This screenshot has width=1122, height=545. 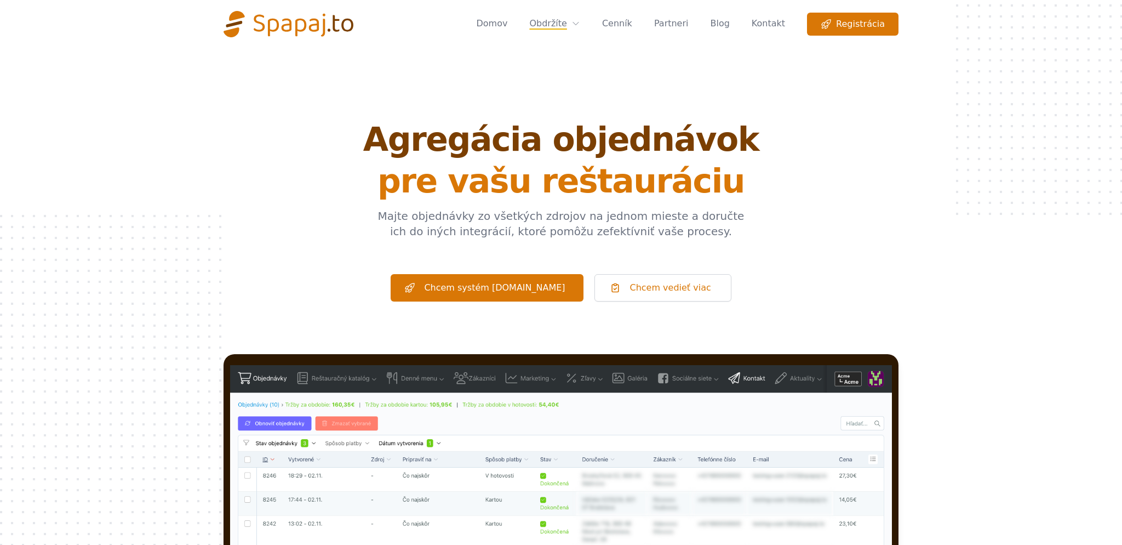 What do you see at coordinates (852, 24) in the screenshot?
I see `span: Registrácia` at bounding box center [852, 24].